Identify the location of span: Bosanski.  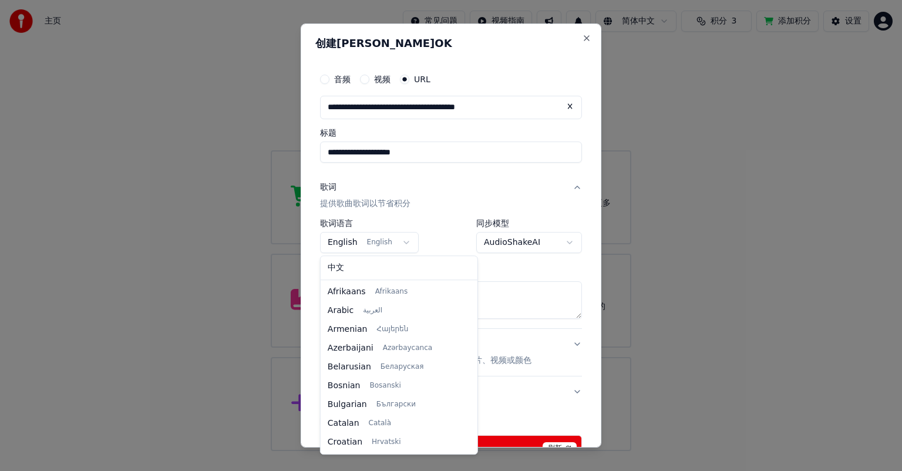
(385, 386).